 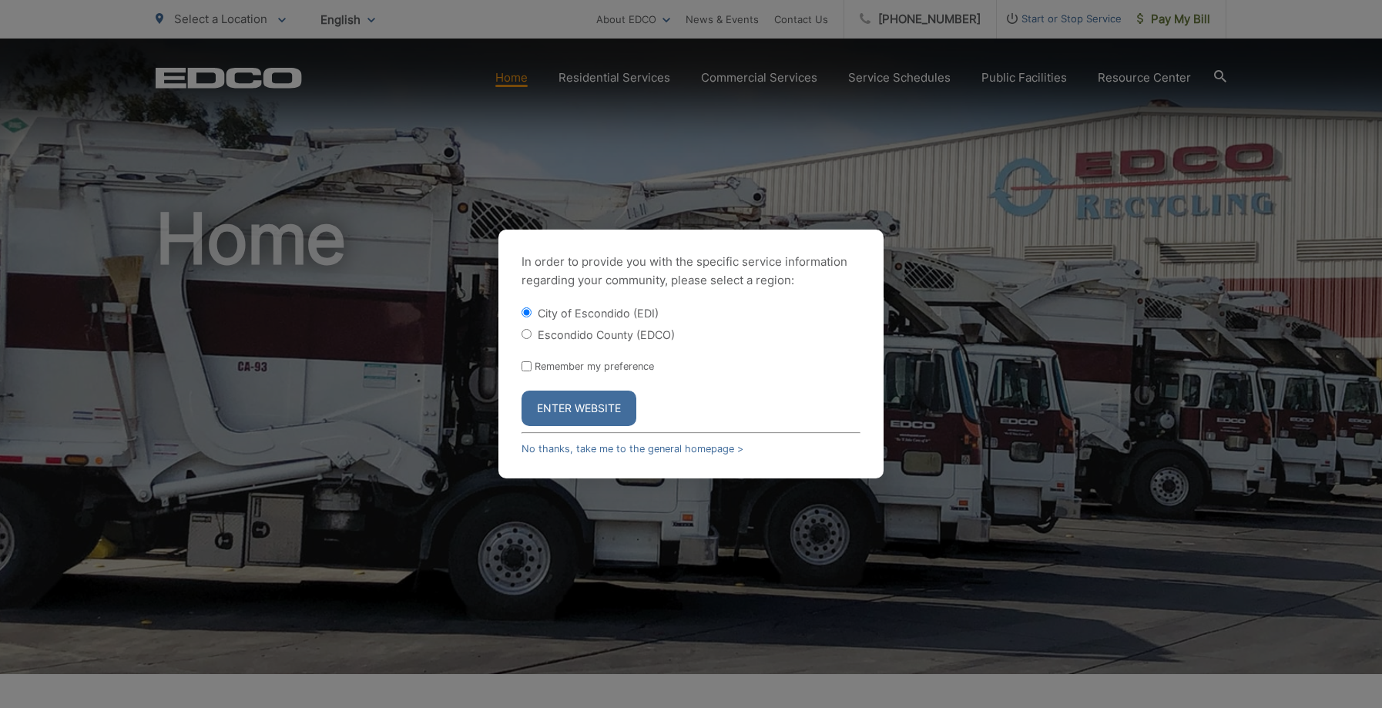 What do you see at coordinates (691, 271) in the screenshot?
I see `p: In order to provide you with the specific service information regarding your community, please se...` at bounding box center [691, 271].